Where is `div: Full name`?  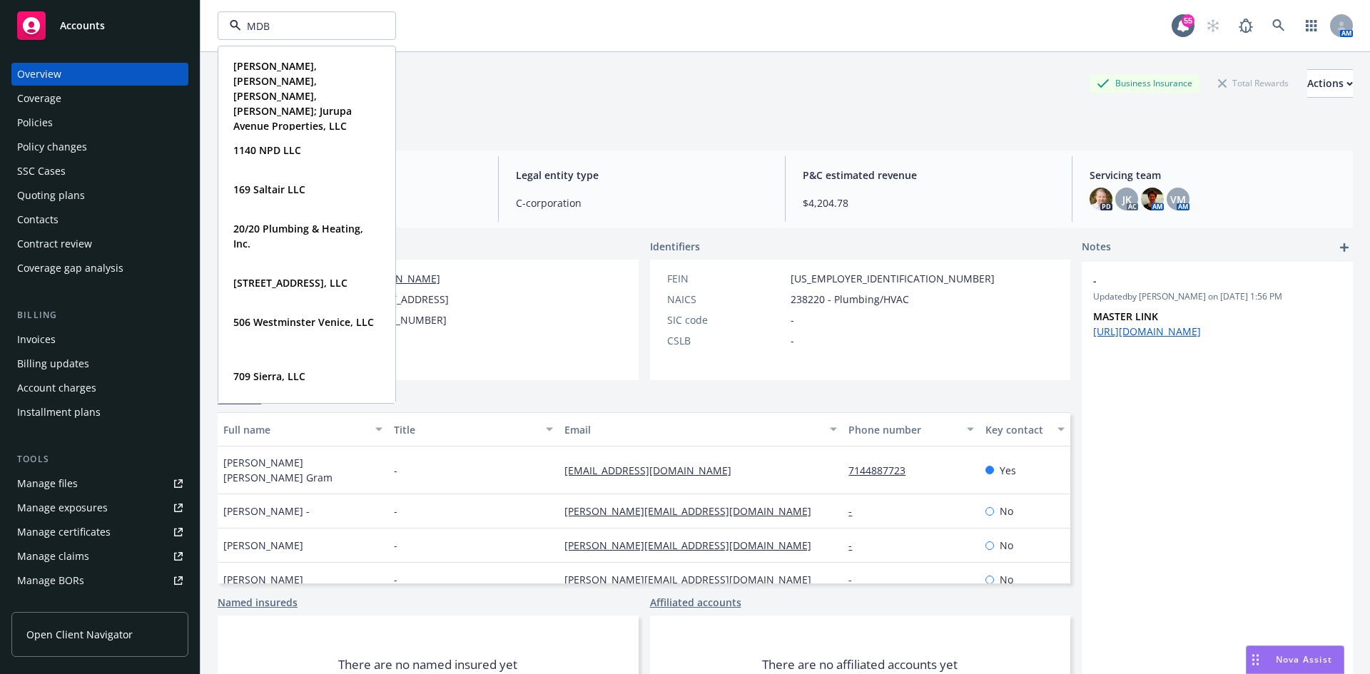 div: Full name is located at coordinates (295, 430).